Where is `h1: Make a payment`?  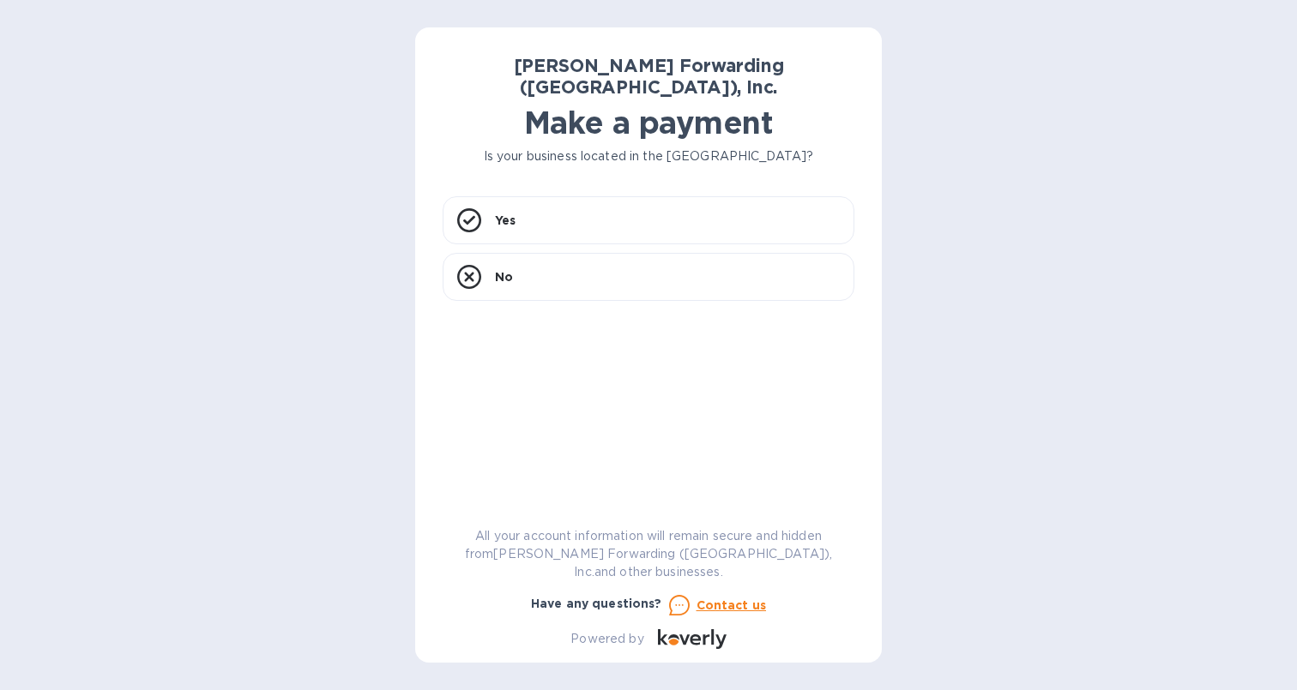
h1: Make a payment is located at coordinates (648, 123).